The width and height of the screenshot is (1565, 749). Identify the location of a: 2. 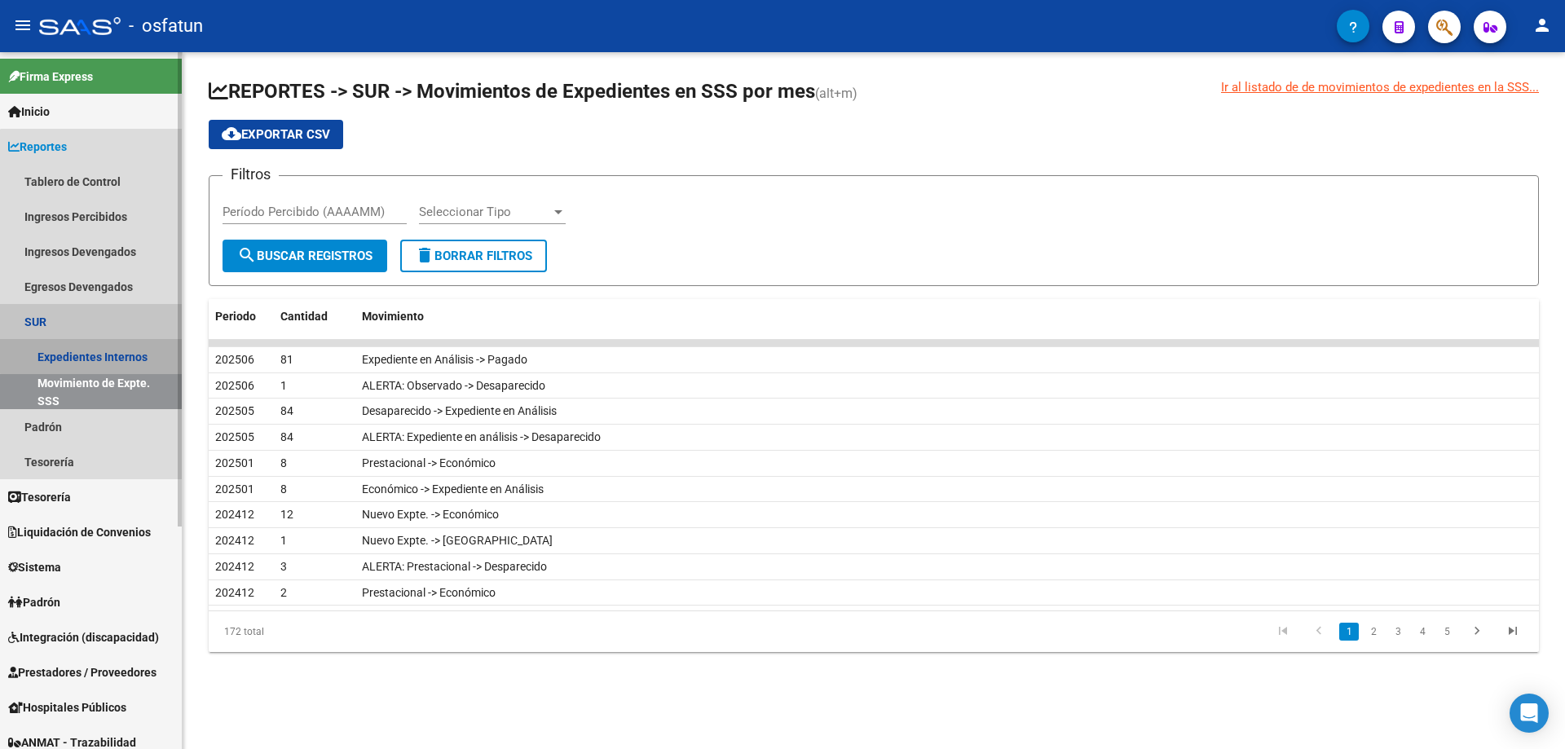
(1373, 632).